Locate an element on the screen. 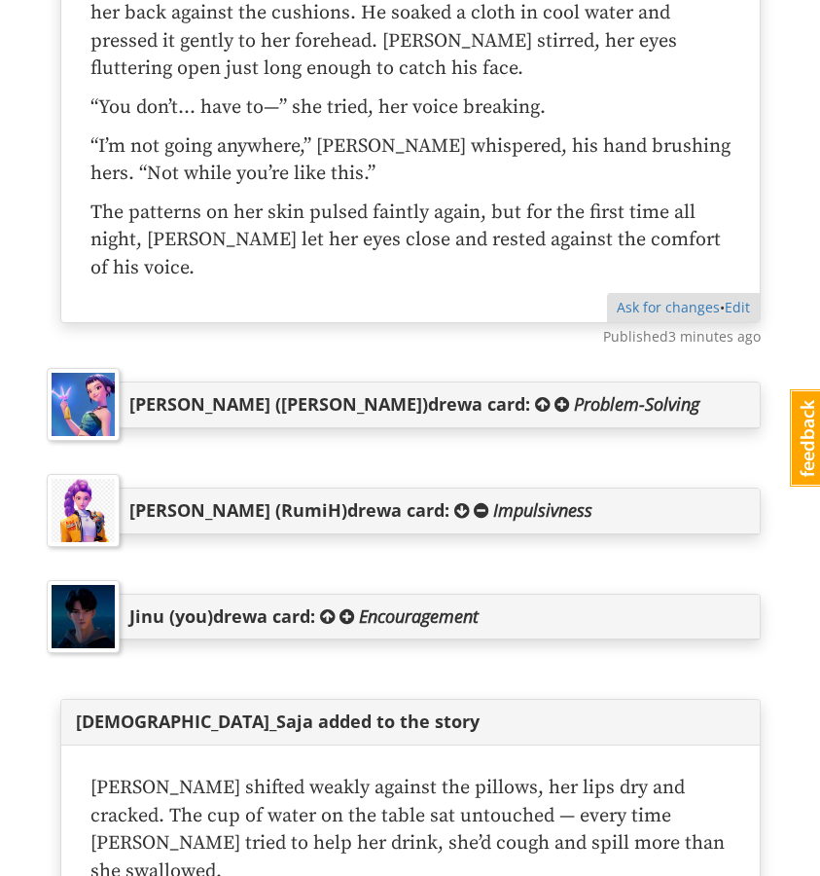 Image resolution: width=820 pixels, height=876 pixels. strong: Jinu (you) drew a card : is located at coordinates (225, 616).